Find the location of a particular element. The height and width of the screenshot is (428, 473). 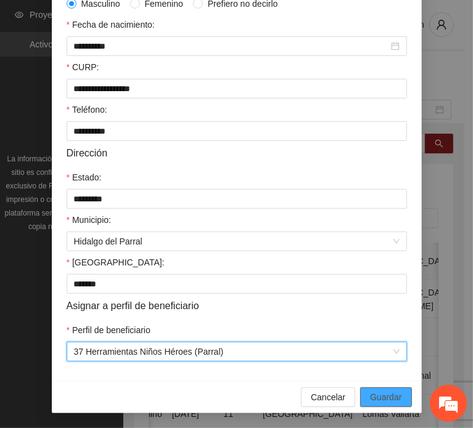

textarea: Escriba su mensaje aquí y haga clic en “Enviar” is located at coordinates (120, 314).